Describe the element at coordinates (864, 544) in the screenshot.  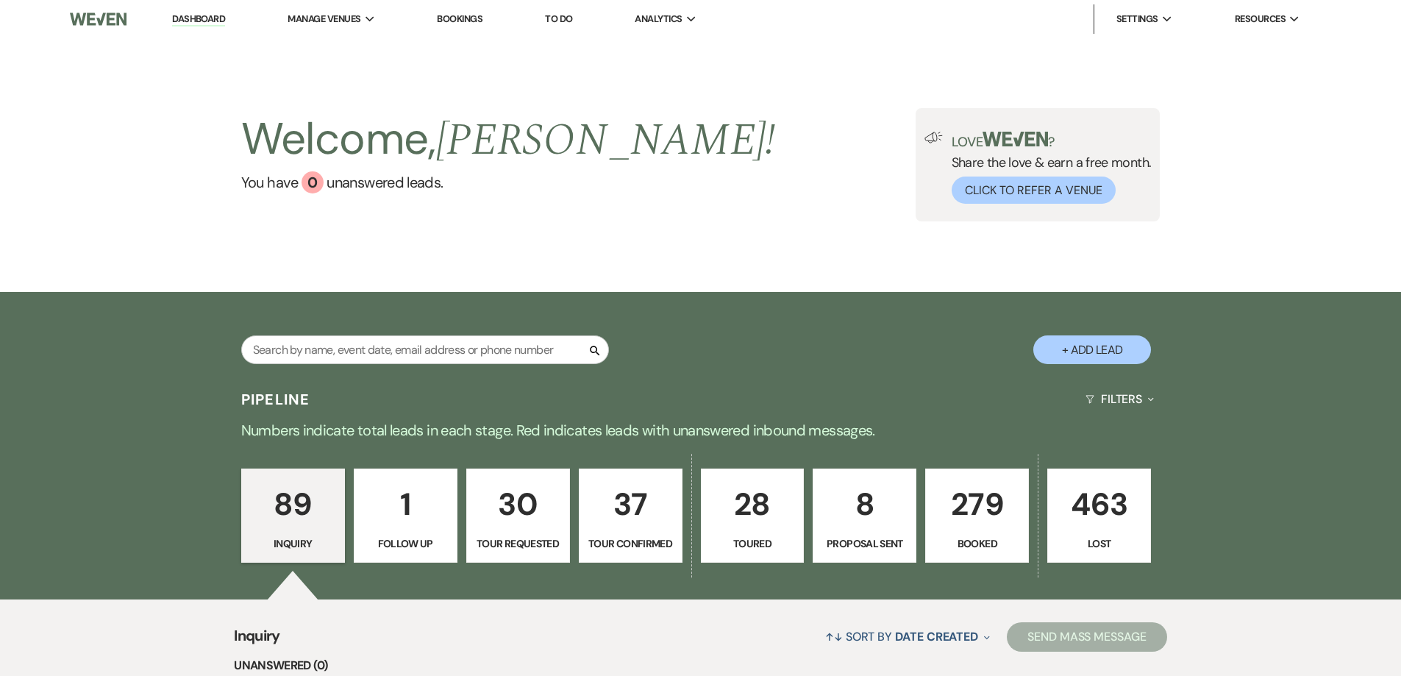
I see `p: Proposal Sent` at that location.